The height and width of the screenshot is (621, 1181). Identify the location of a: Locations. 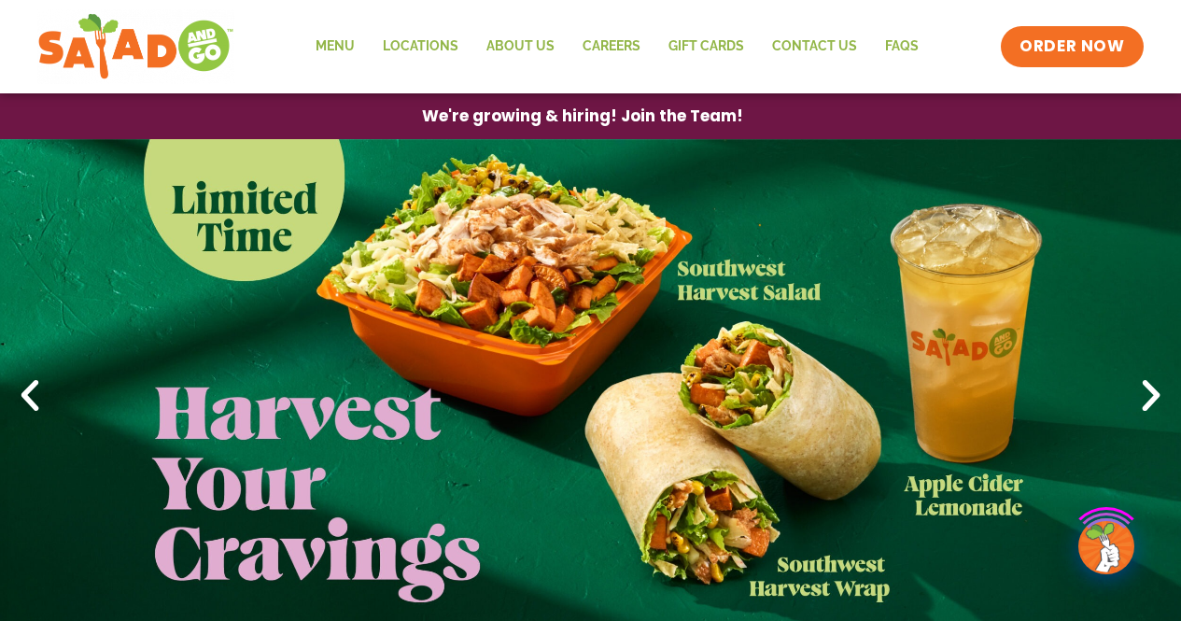
(420, 47).